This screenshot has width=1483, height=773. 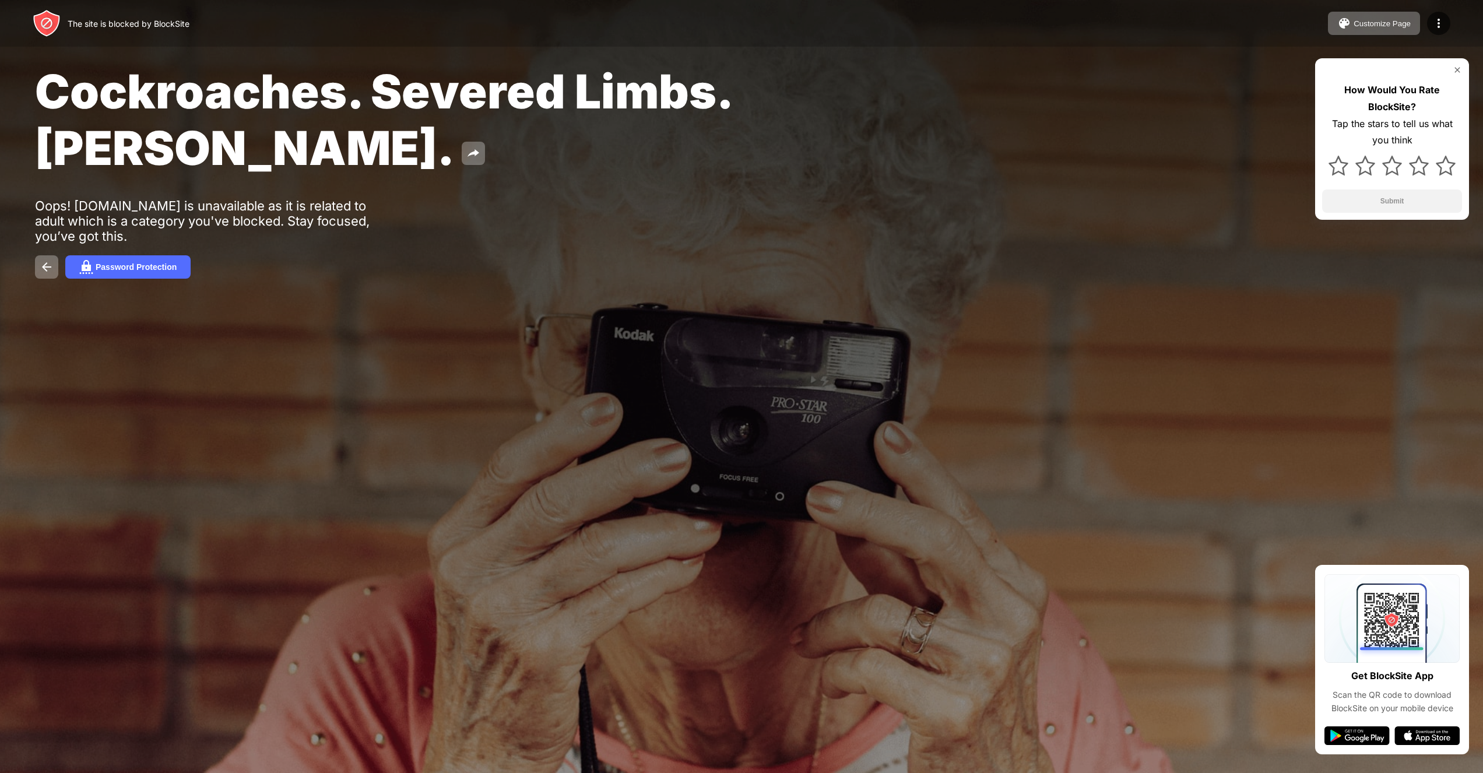 I want to click on div: How Would You Rate BlockSite?, so click(x=1392, y=99).